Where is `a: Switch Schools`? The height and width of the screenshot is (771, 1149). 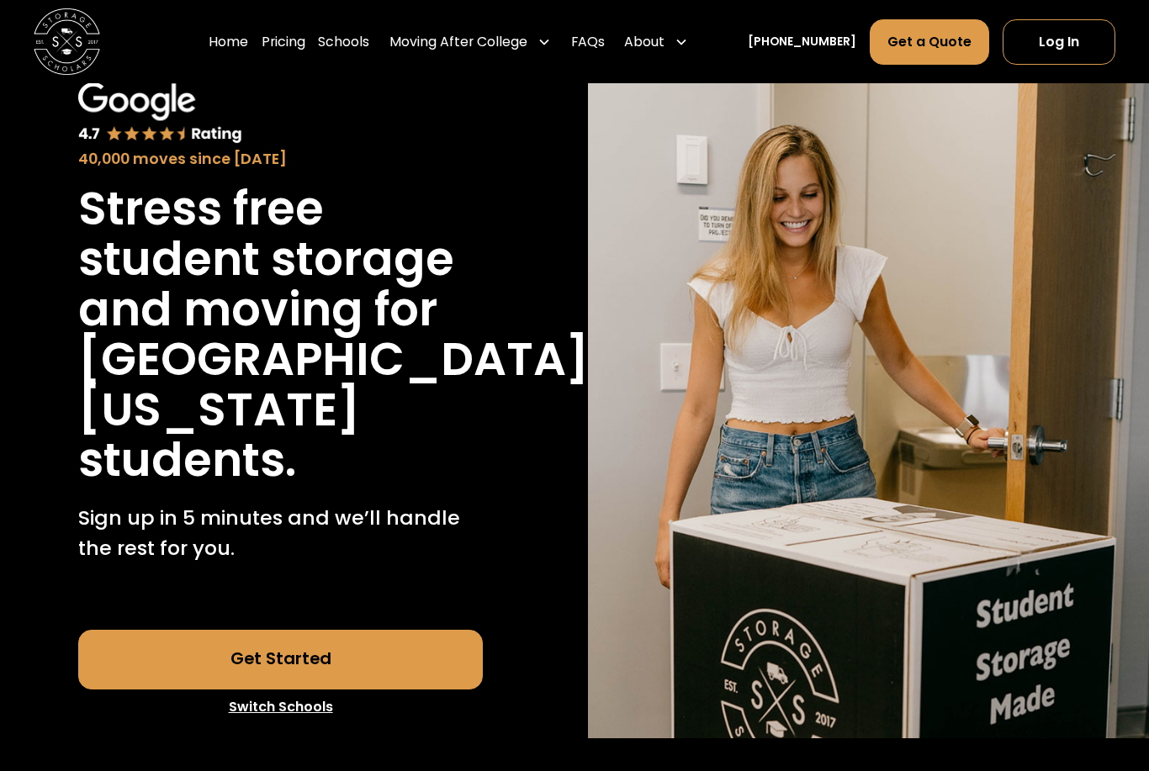
a: Switch Schools is located at coordinates (280, 707).